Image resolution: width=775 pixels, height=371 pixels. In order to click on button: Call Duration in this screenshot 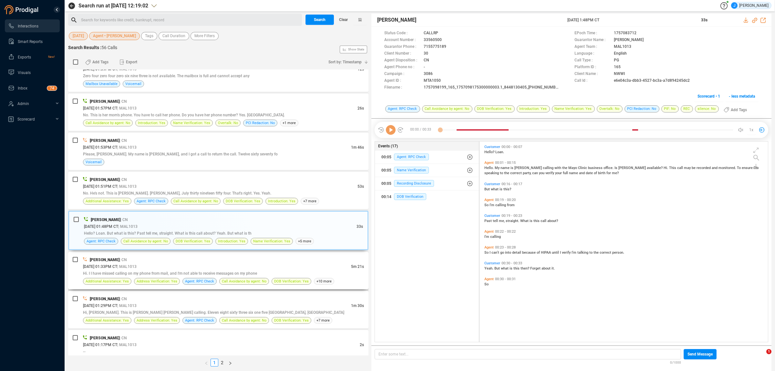, I will do `click(174, 36)`.